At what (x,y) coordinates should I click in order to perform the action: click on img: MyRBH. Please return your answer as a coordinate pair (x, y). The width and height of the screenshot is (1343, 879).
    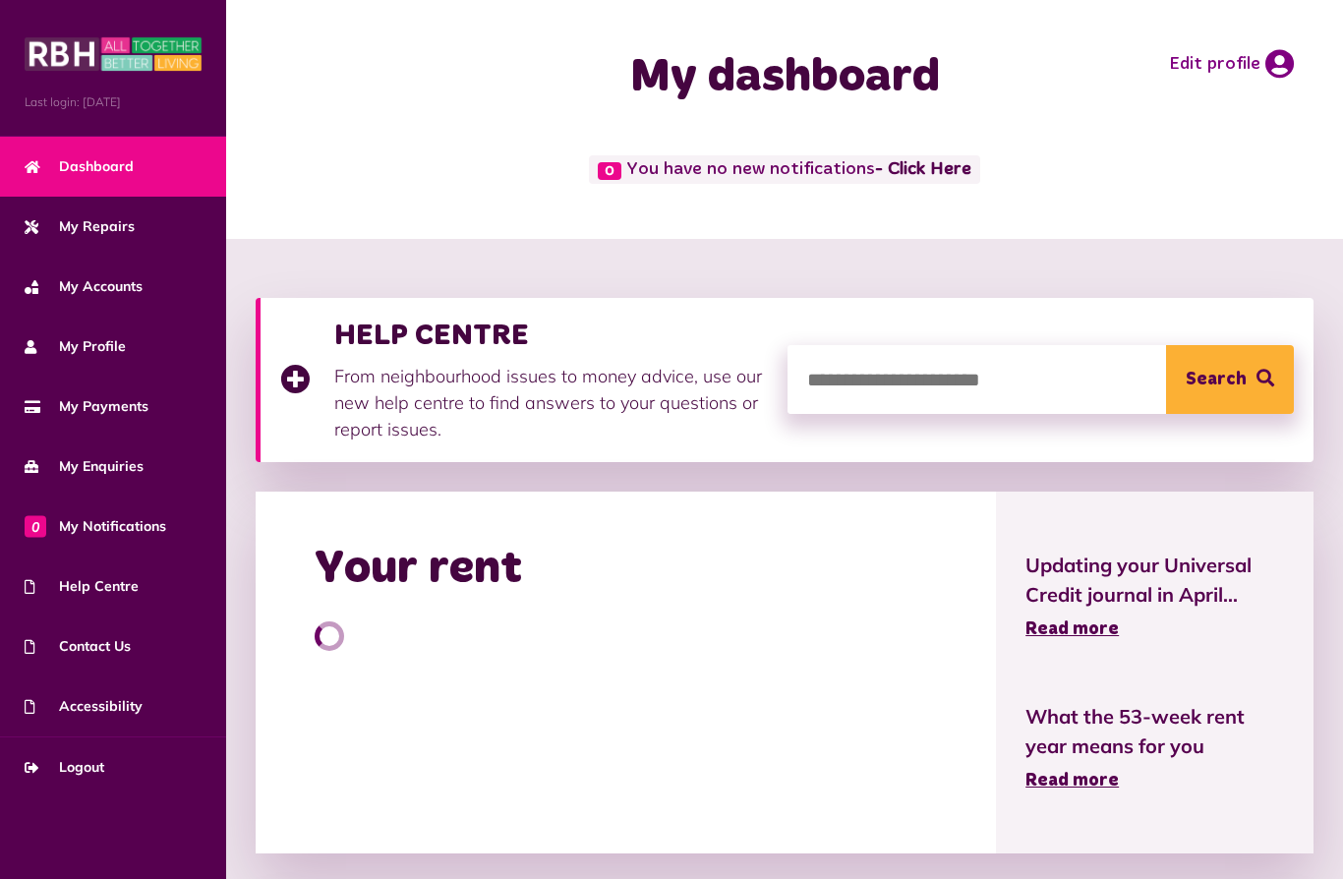
    Looking at the image, I should click on (113, 54).